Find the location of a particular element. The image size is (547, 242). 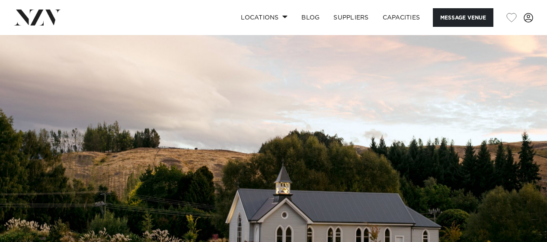

button: Message Venue is located at coordinates (463, 17).